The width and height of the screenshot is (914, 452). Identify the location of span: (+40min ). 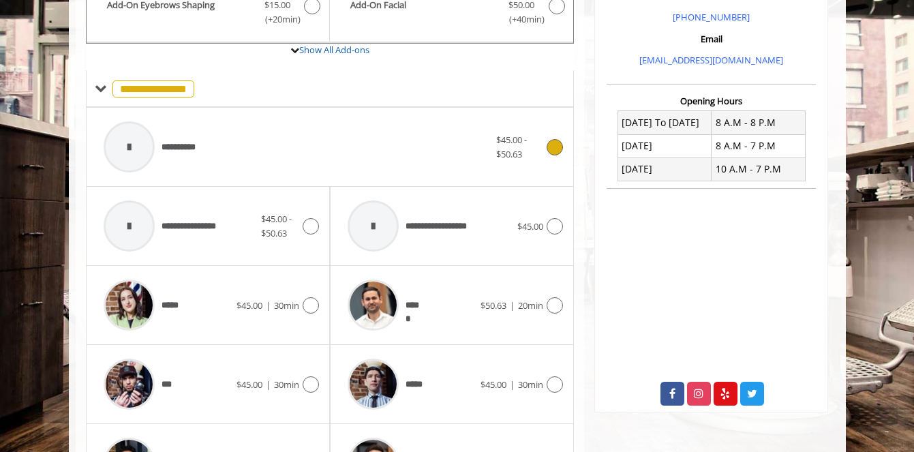
(521, 19).